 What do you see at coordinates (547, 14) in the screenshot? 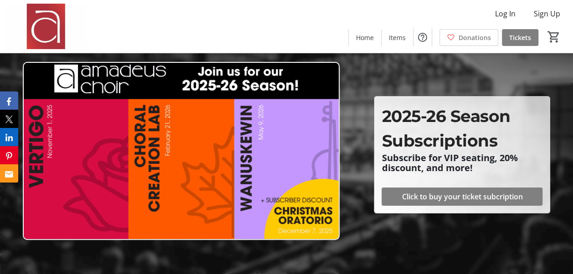
I see `span: Sign Up` at bounding box center [547, 14].